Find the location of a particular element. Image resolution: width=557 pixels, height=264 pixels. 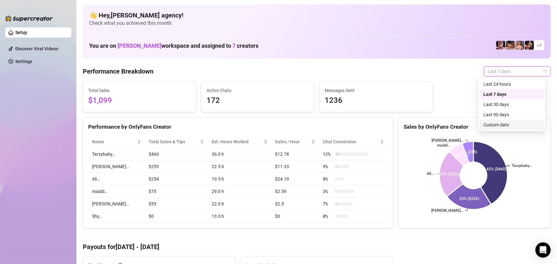

td: $460 is located at coordinates (176, 154).